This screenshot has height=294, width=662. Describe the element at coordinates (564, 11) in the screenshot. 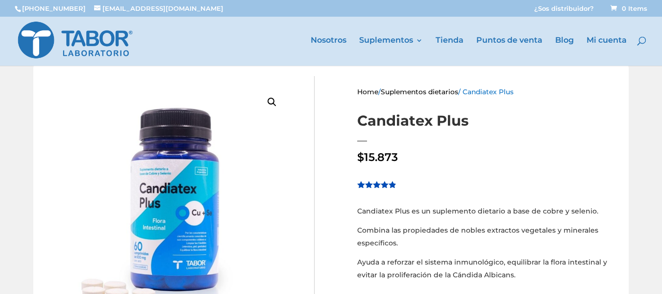

I see `a: ¿Sos distribuidor?` at that location.